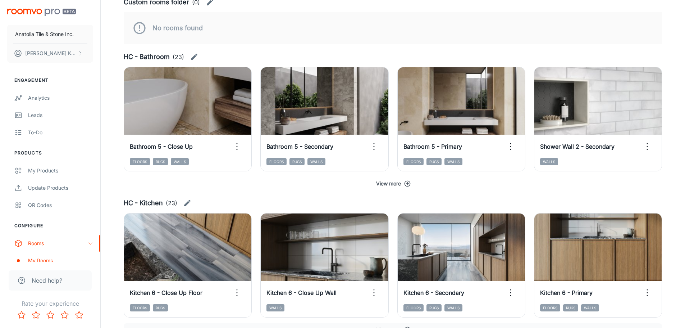  Describe the element at coordinates (143, 203) in the screenshot. I see `h6: HC - Kitchen` at that location.